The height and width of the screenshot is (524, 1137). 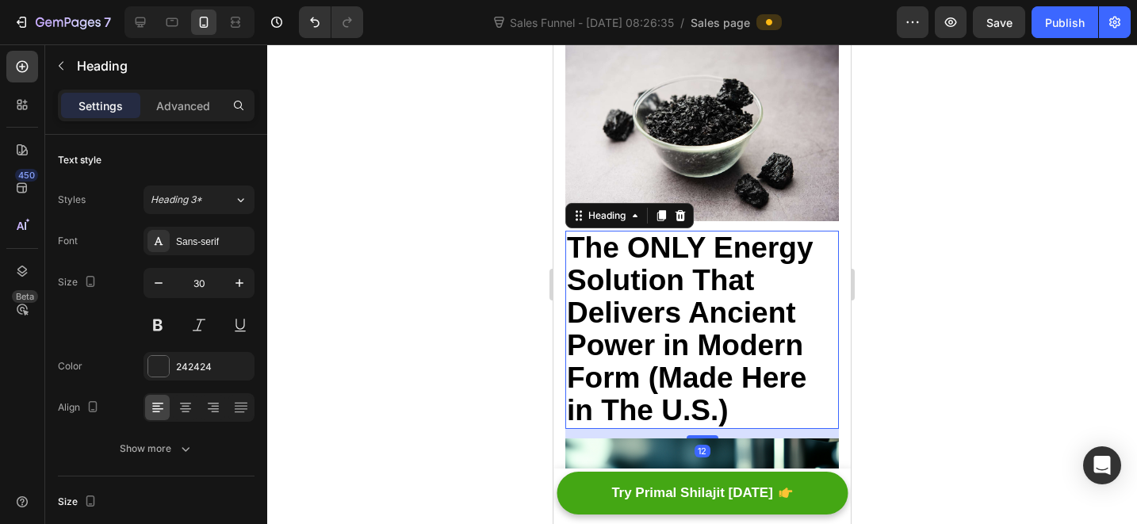 I want to click on div: 450, so click(x=26, y=175).